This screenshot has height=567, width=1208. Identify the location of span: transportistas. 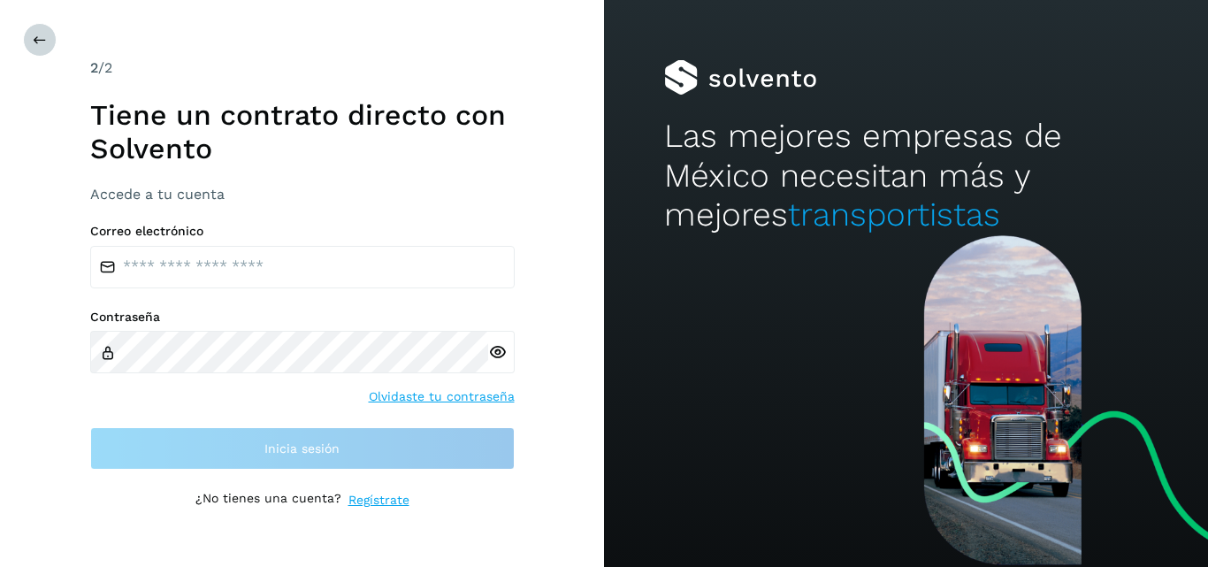
(894, 214).